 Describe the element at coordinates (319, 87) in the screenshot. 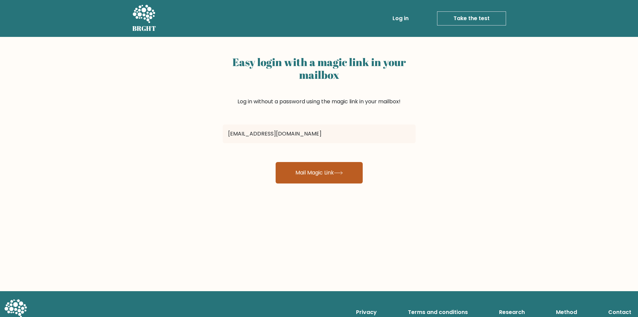

I see `div: Log in without a password using the magic link in your mailbox!` at that location.